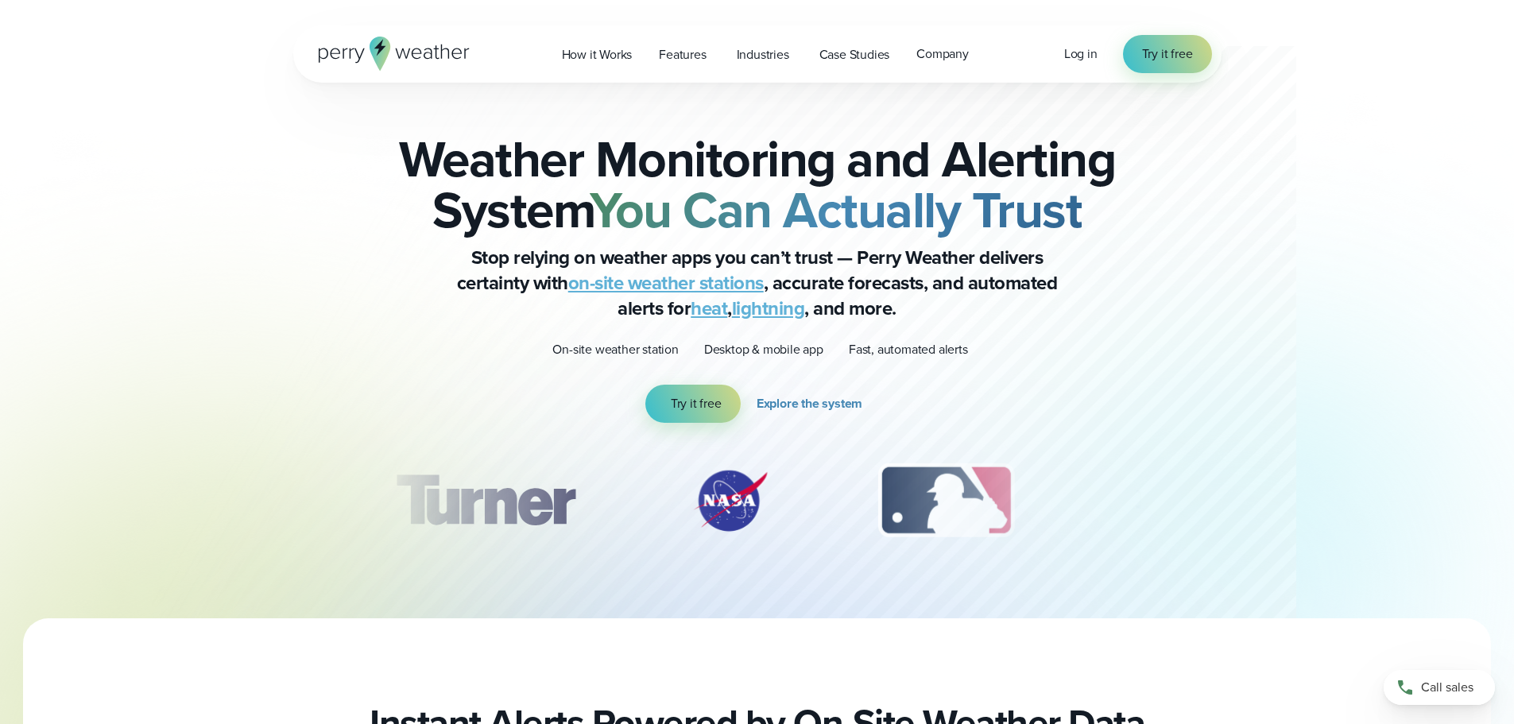  Describe the element at coordinates (946, 501) in the screenshot. I see `div: 3 of 12` at that location.